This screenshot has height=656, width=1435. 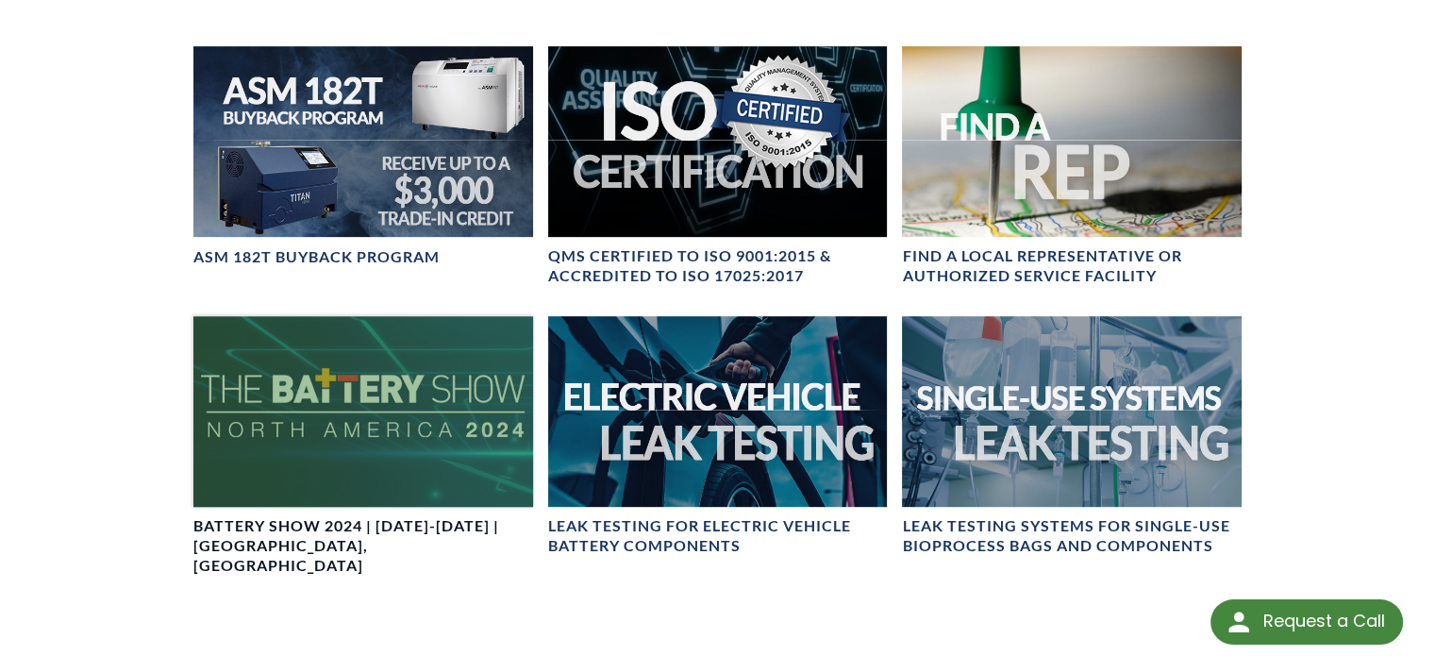 I want to click on h4: Leak Testing Systems for Single-Use Bioprocess Bags and Components, so click(x=1072, y=536).